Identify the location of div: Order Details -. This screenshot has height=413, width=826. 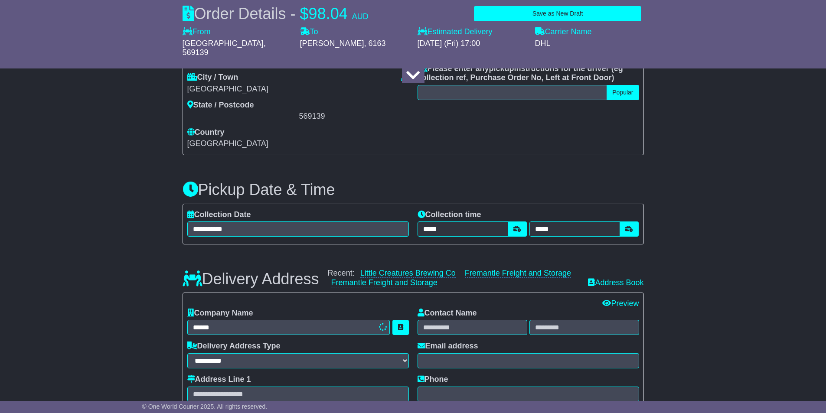
(275, 13).